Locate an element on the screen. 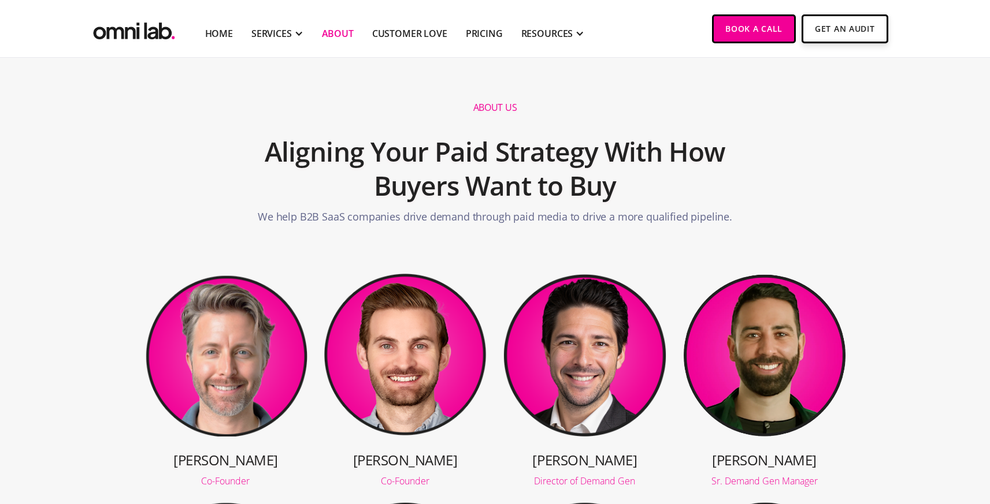 The height and width of the screenshot is (504, 990). a: Book a Call is located at coordinates (753, 29).